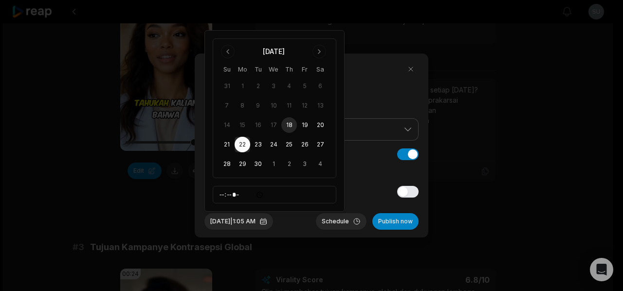  I want to click on th: Thursday, so click(289, 69).